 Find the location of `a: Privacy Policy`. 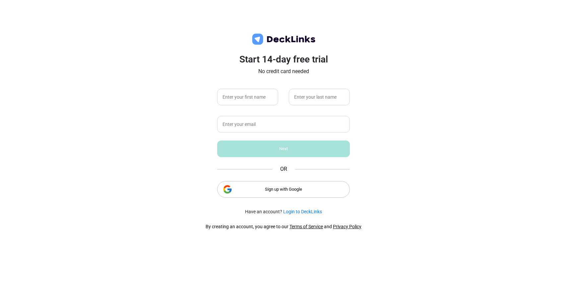

a: Privacy Policy is located at coordinates (347, 226).